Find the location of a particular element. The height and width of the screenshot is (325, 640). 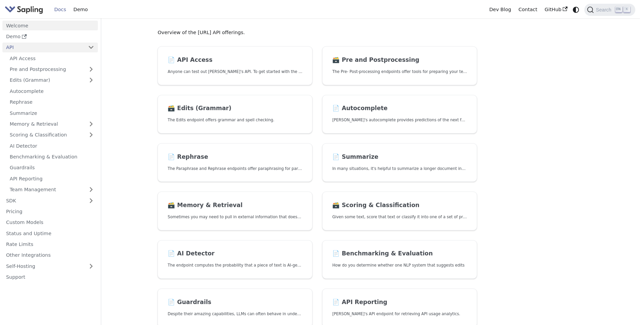

a: AI Detector is located at coordinates (52, 145).